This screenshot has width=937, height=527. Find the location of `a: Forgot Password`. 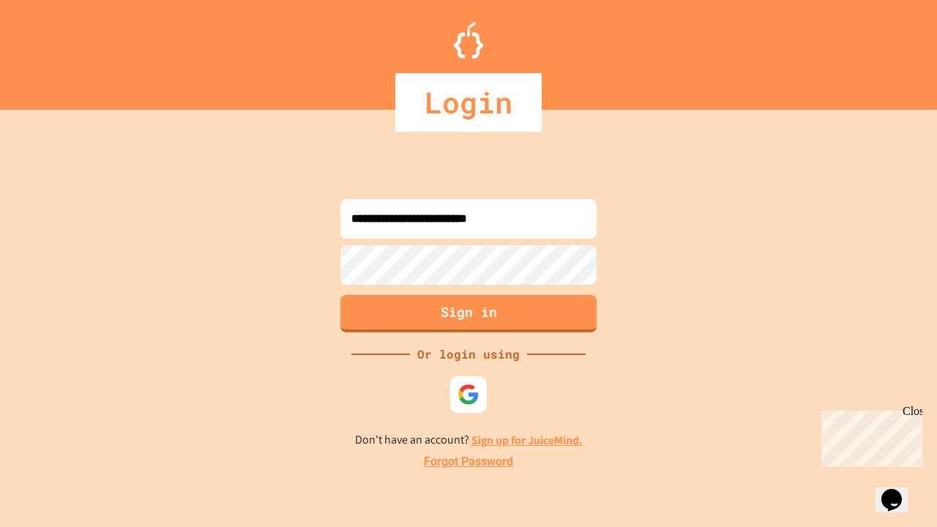

a: Forgot Password is located at coordinates (468, 462).